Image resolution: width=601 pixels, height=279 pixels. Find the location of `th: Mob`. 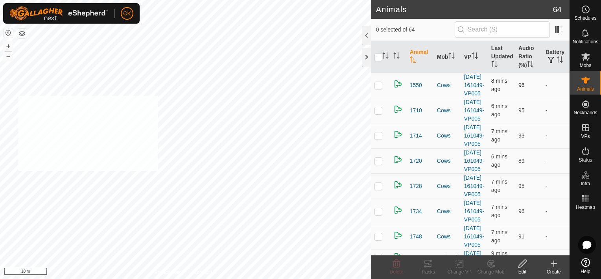

th: Mob is located at coordinates (447, 57).